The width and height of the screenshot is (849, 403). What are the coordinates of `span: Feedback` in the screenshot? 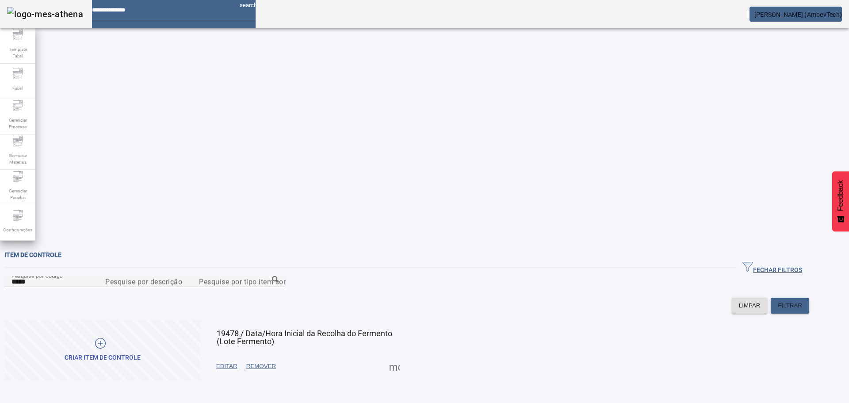 It's located at (840, 195).